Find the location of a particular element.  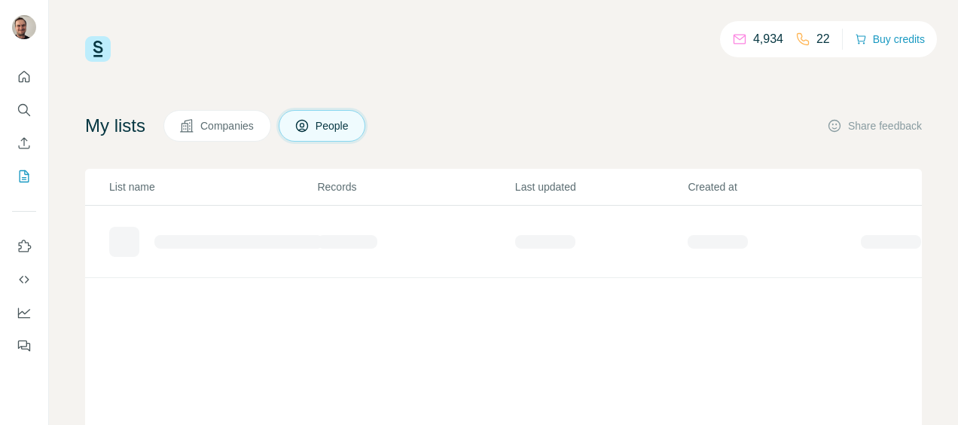

button: Quick start is located at coordinates (24, 77).